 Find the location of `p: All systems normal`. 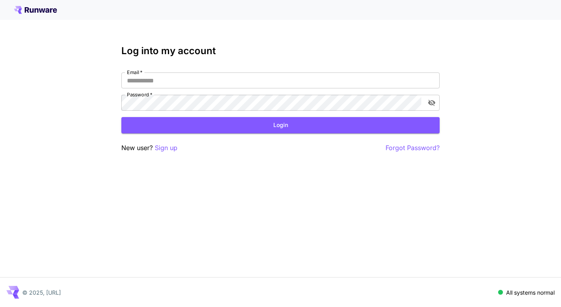

p: All systems normal is located at coordinates (530, 292).